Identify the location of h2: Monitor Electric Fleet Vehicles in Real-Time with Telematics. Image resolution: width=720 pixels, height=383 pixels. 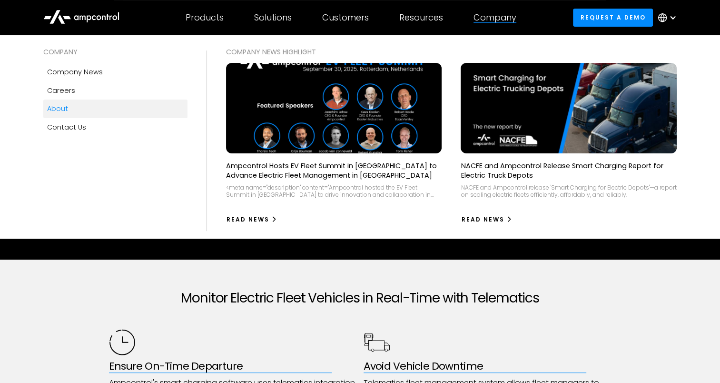
(360, 298).